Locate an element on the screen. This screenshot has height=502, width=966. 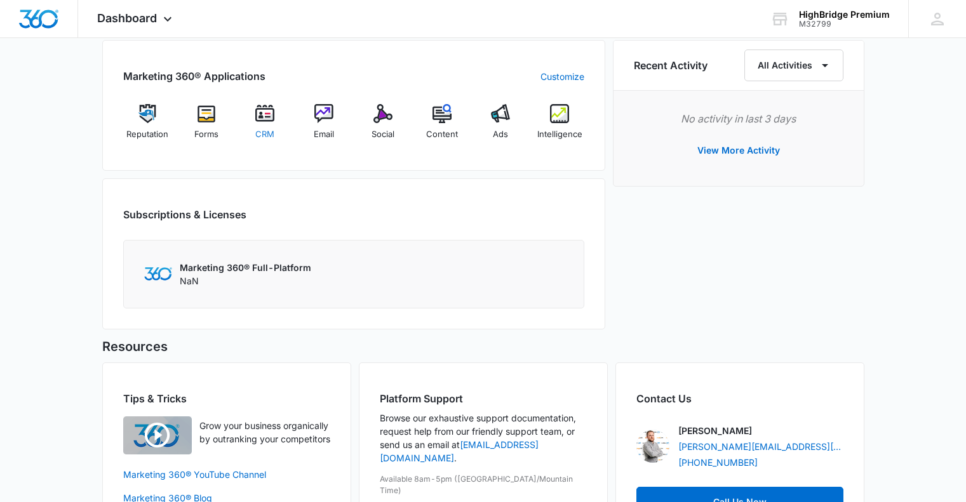
h5: Resources is located at coordinates (483, 347).